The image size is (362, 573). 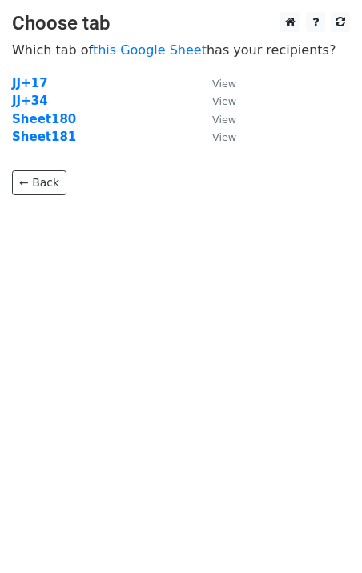 What do you see at coordinates (30, 101) in the screenshot?
I see `a: JJ+34` at bounding box center [30, 101].